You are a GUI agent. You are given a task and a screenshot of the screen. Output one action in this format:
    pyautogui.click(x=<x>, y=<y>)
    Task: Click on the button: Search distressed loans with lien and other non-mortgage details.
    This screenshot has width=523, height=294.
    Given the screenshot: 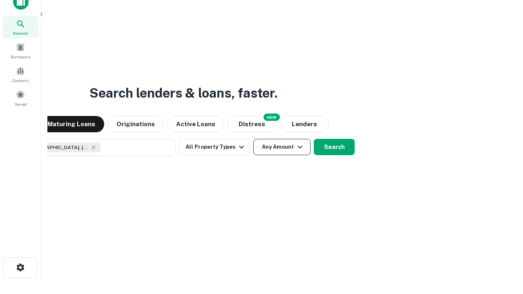 What is the action you would take?
    pyautogui.click(x=252, y=124)
    